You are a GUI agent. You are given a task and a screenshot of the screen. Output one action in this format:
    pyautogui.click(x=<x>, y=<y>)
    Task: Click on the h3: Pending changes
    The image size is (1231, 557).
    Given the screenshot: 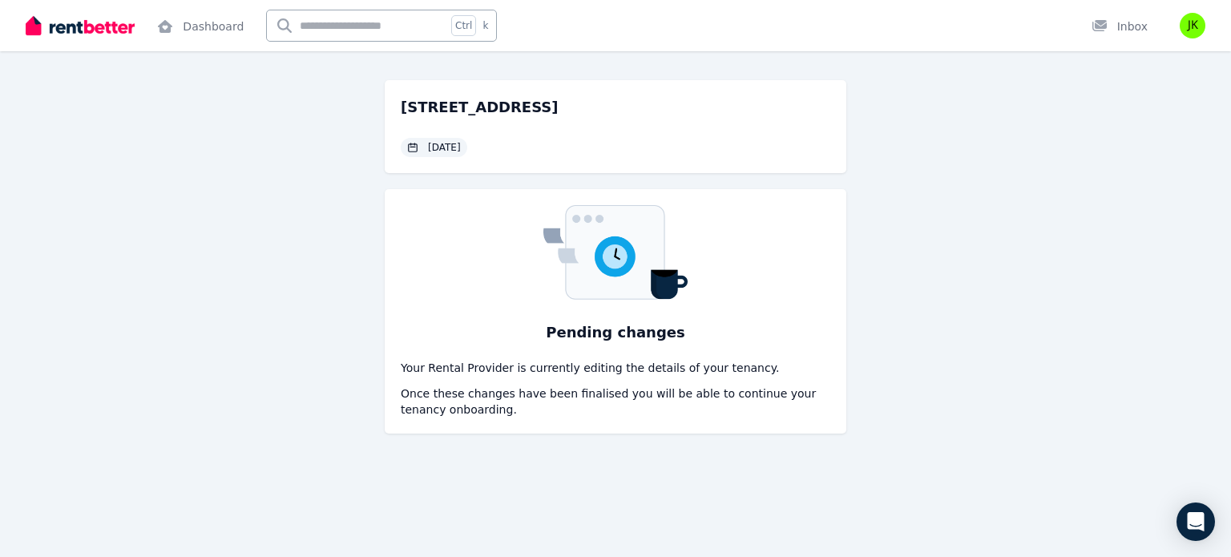 What is the action you would take?
    pyautogui.click(x=615, y=332)
    